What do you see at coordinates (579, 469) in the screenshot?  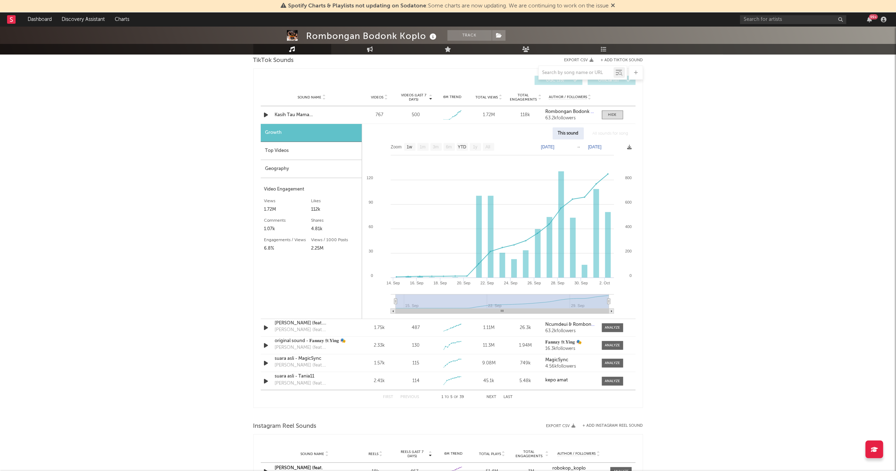 I see `a: robokop_koplo` at bounding box center [579, 469].